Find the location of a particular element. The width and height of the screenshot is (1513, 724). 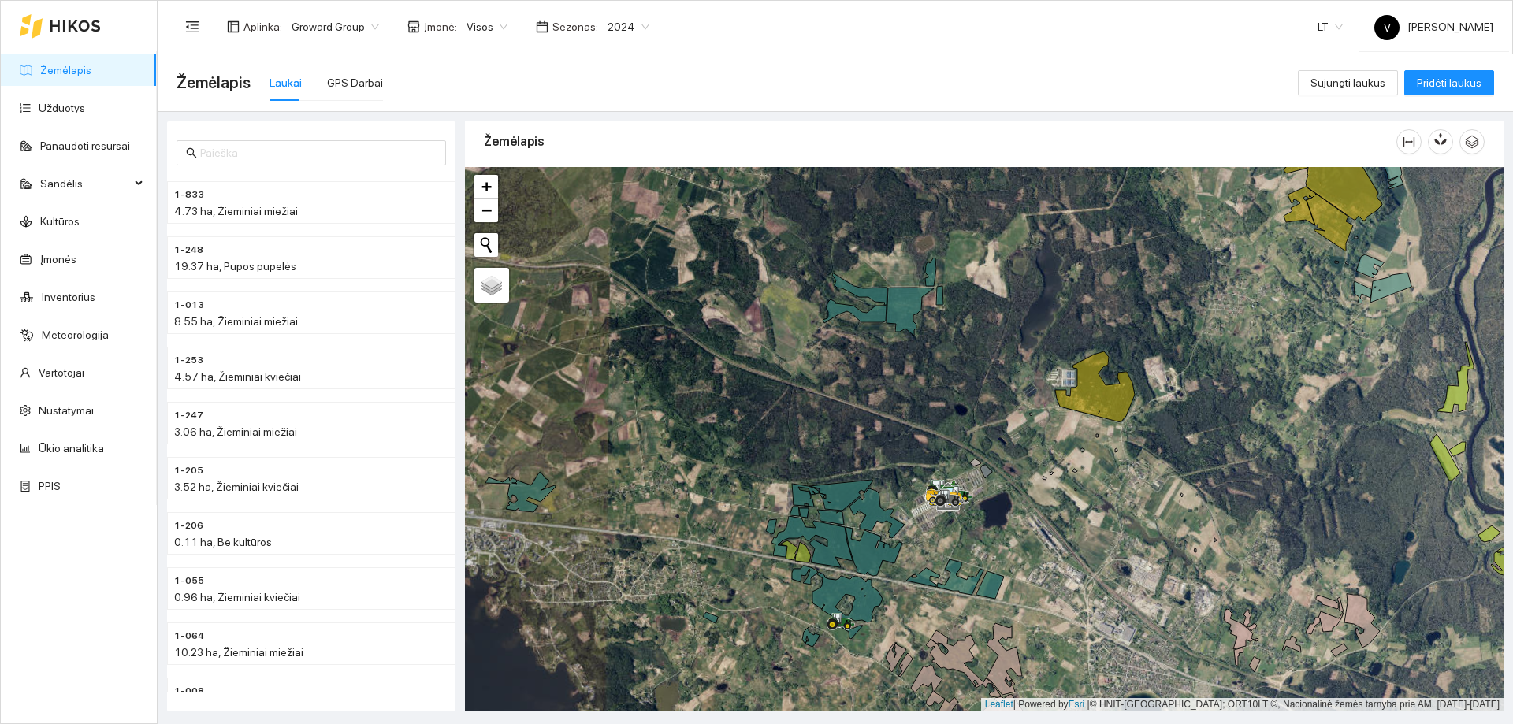

span: search is located at coordinates (192, 153).